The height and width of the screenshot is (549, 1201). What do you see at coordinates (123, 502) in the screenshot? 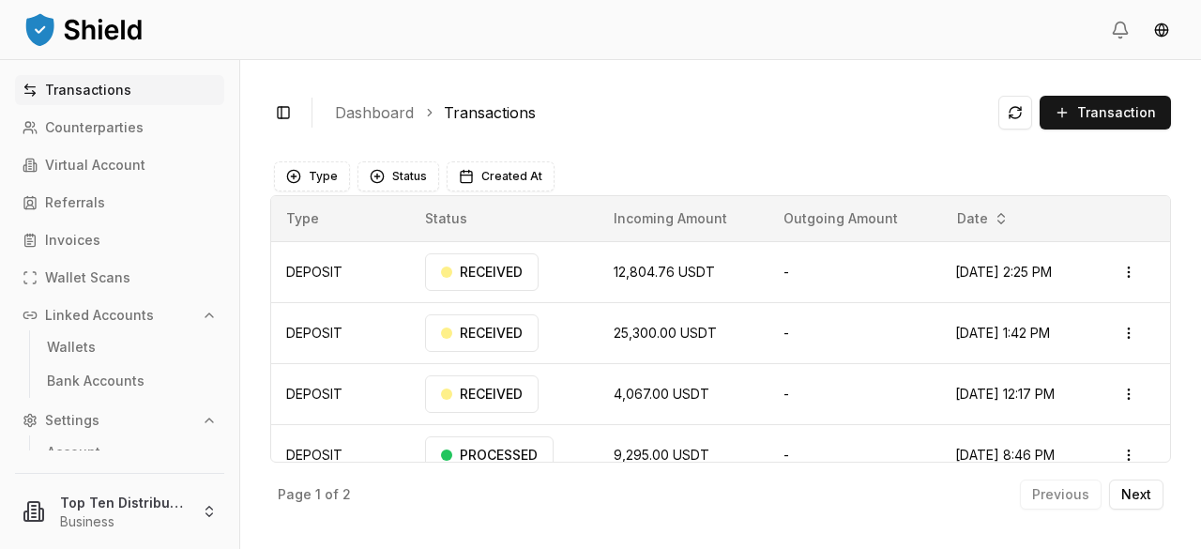
I see `p: Top Ten Distributor` at bounding box center [123, 502].